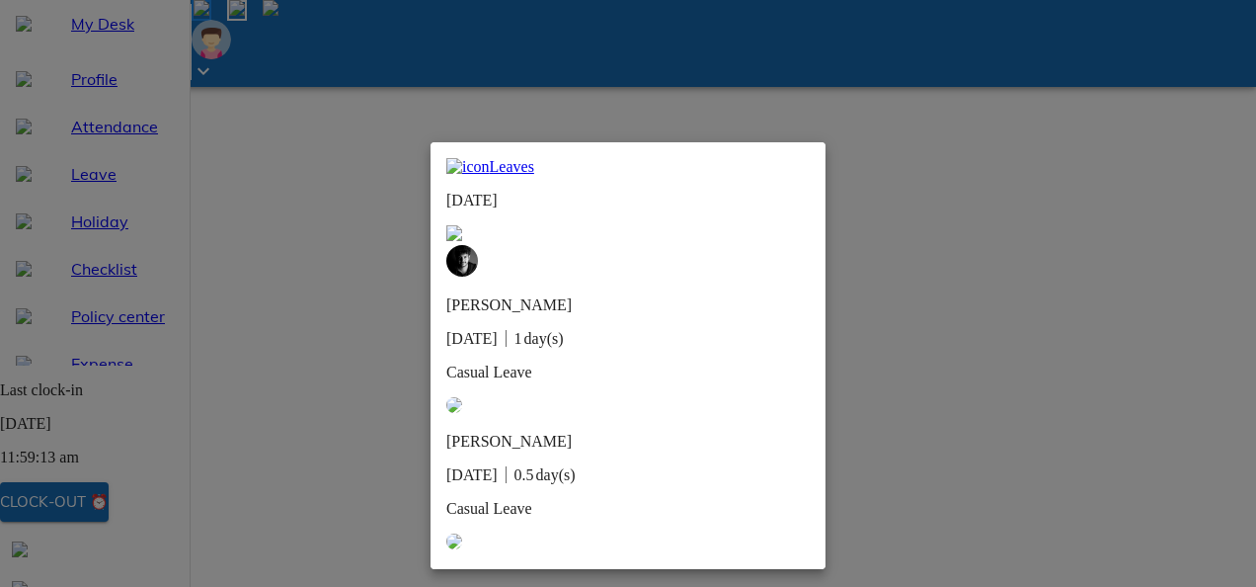 The image size is (1256, 587). Describe the element at coordinates (518, 338) in the screenshot. I see `span: 1` at that location.